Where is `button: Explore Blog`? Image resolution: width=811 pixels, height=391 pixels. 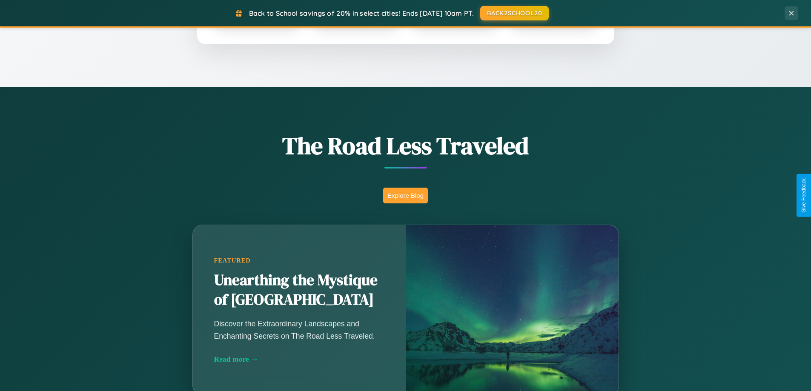 button: Explore Blog is located at coordinates (405, 195).